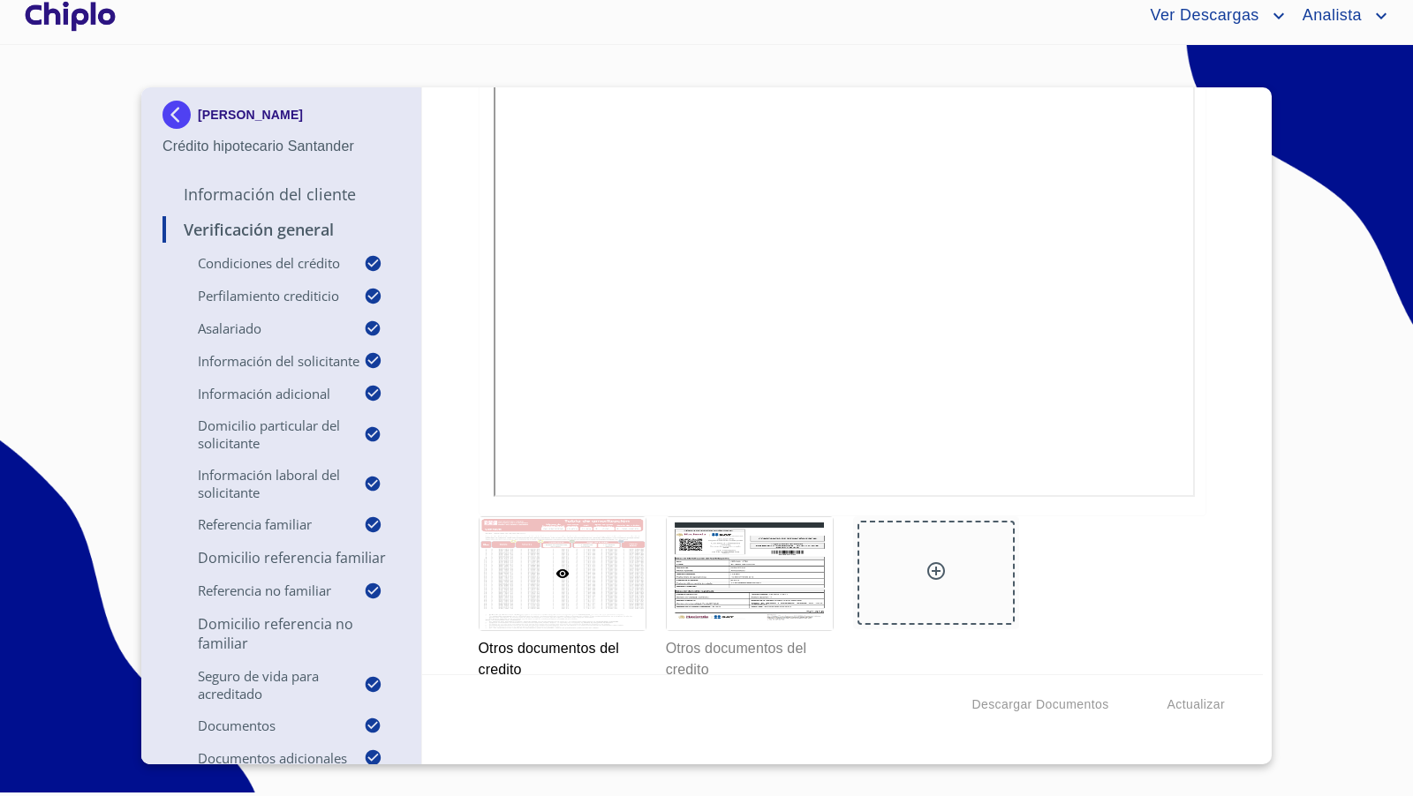 The height and width of the screenshot is (796, 1413). Describe the element at coordinates (281, 147) in the screenshot. I see `p: Crédito hipotecario Santander` at that location.